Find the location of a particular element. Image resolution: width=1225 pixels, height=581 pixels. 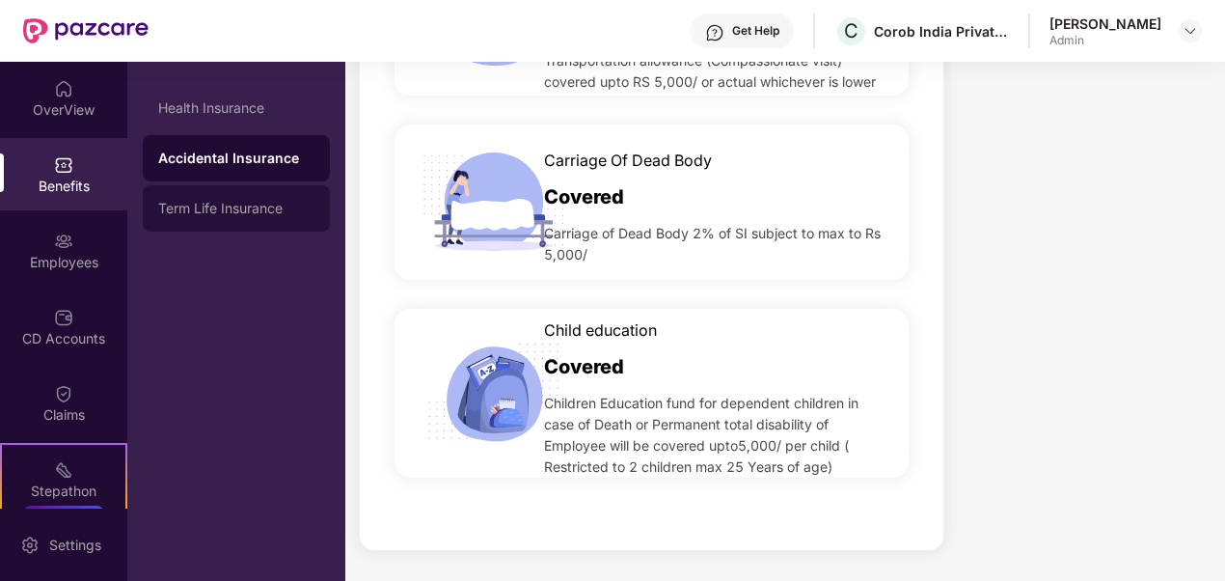

div: Get Help is located at coordinates (755, 31).